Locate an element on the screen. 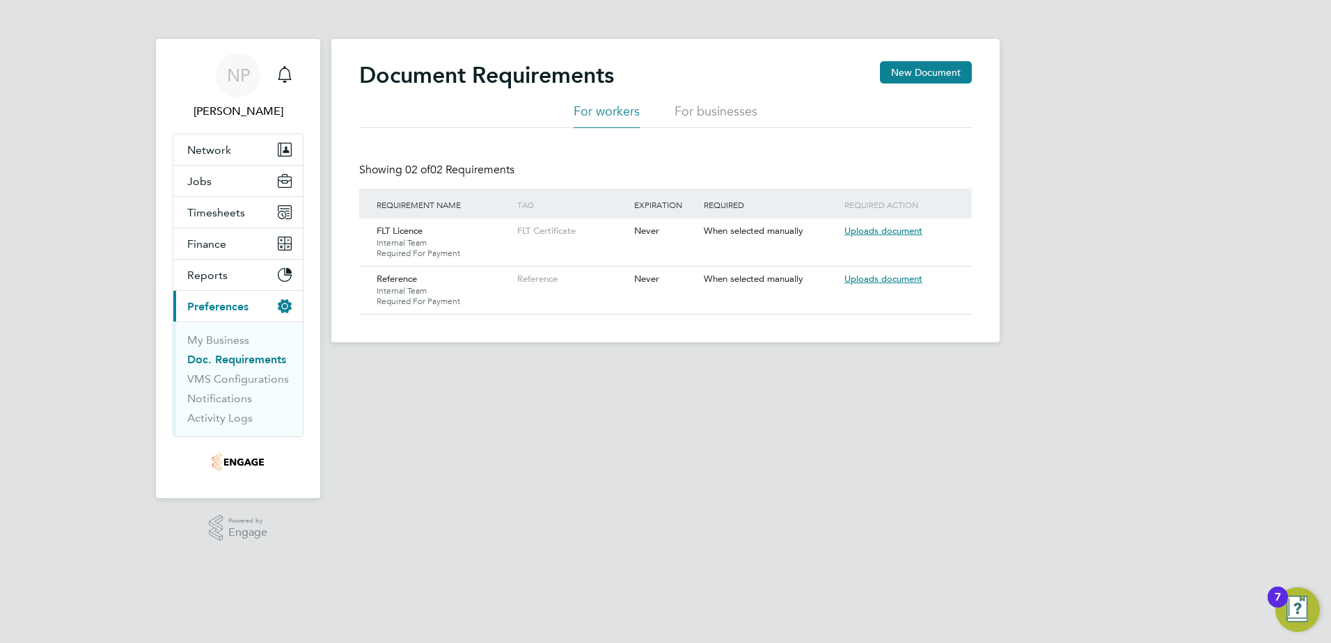 Image resolution: width=1331 pixels, height=643 pixels. span: Jobs is located at coordinates (199, 181).